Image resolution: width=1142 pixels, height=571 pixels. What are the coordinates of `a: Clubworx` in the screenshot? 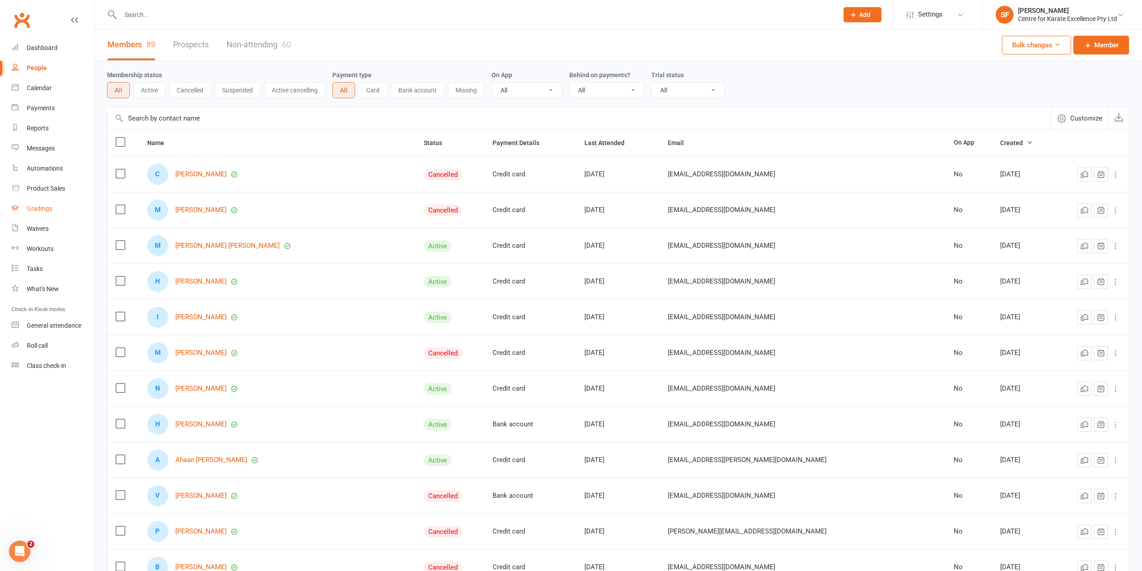 It's located at (22, 20).